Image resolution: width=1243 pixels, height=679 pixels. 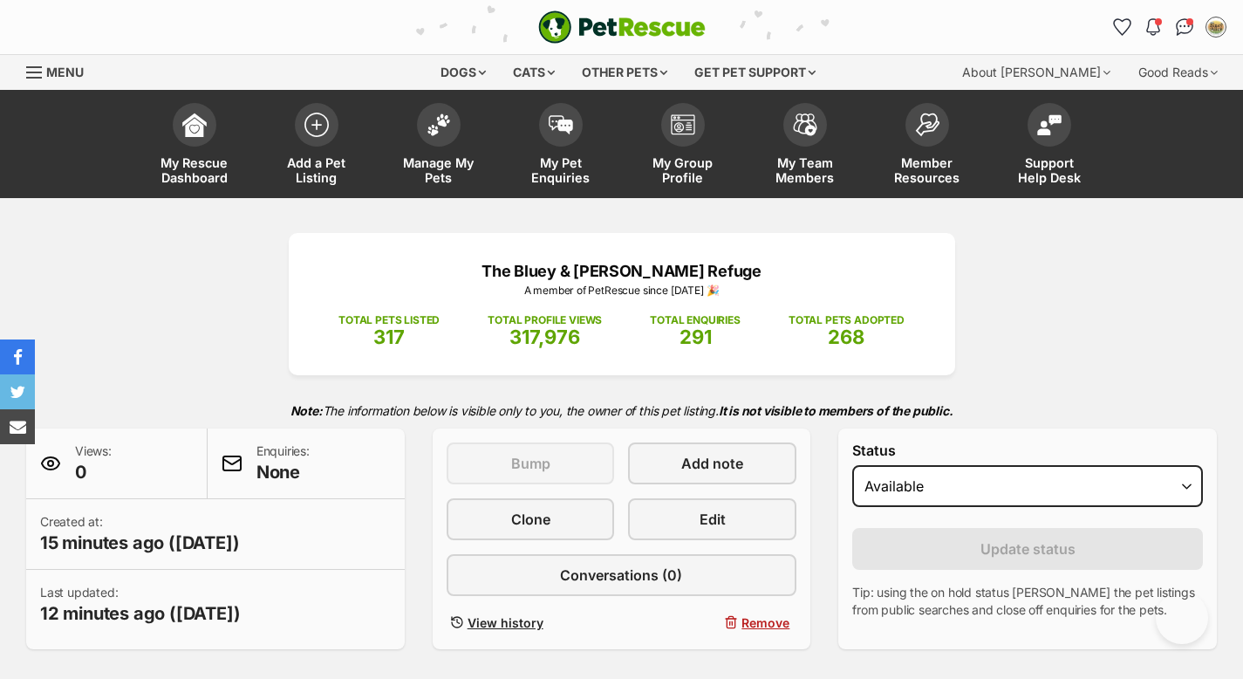 What do you see at coordinates (317, 146) in the screenshot?
I see `a: Add a Pet Listing` at bounding box center [317, 146].